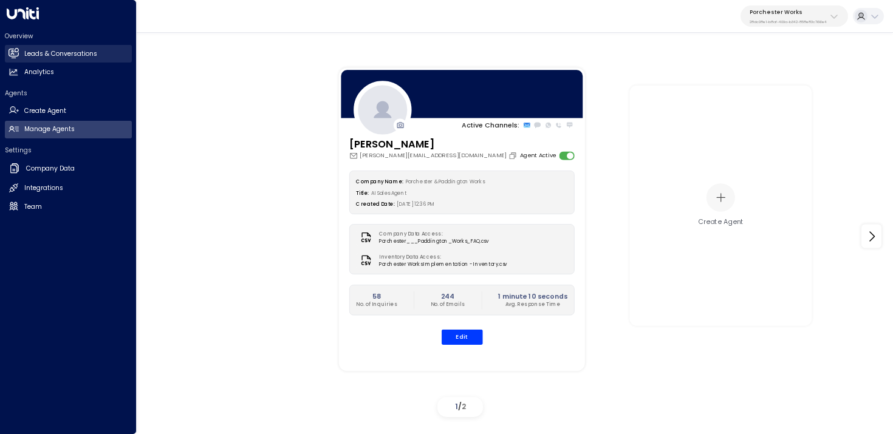 Image resolution: width=893 pixels, height=434 pixels. What do you see at coordinates (33, 207) in the screenshot?
I see `h2: Team` at bounding box center [33, 207].